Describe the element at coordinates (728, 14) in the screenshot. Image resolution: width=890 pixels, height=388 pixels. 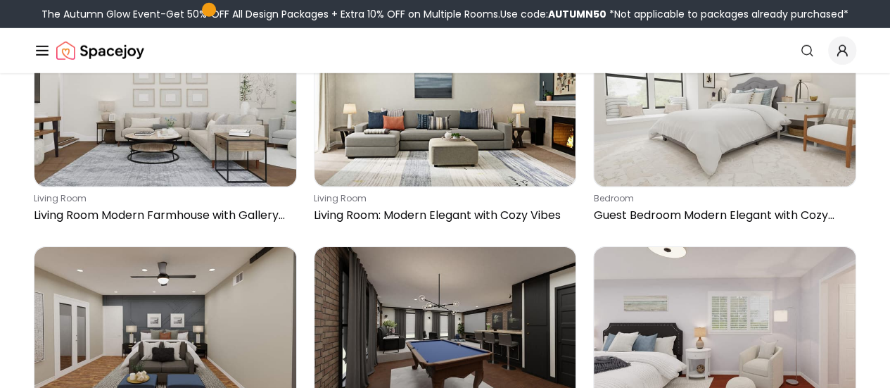
I see `span: *Not applicable to packages already purchased*` at that location.